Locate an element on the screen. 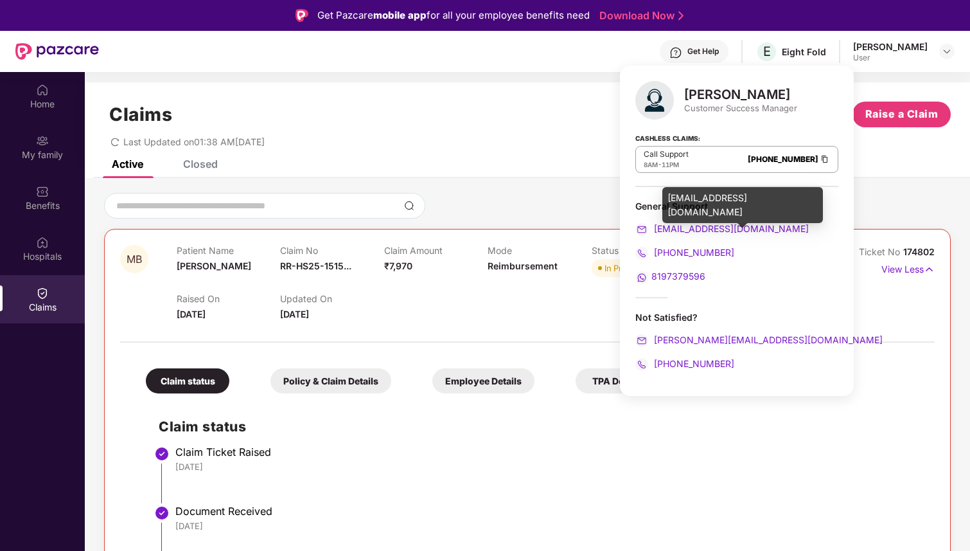 The image size is (970, 551). span: ₹7,970 is located at coordinates (398, 265).